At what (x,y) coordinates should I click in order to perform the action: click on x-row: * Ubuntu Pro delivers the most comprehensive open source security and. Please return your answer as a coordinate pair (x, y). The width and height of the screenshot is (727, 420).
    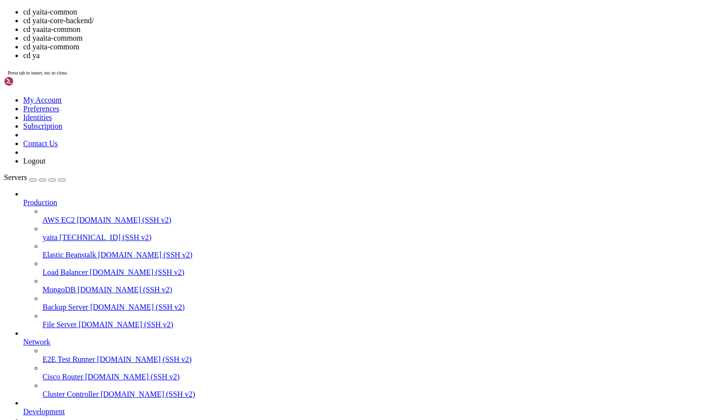
    Looking at the image, I should click on (302, 115).